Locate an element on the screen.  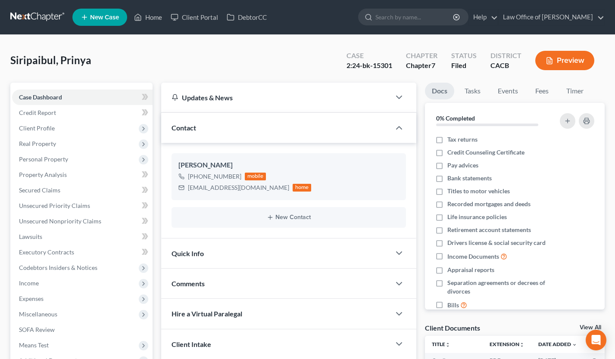
a: Extensionunfold_more is located at coordinates (507, 344).